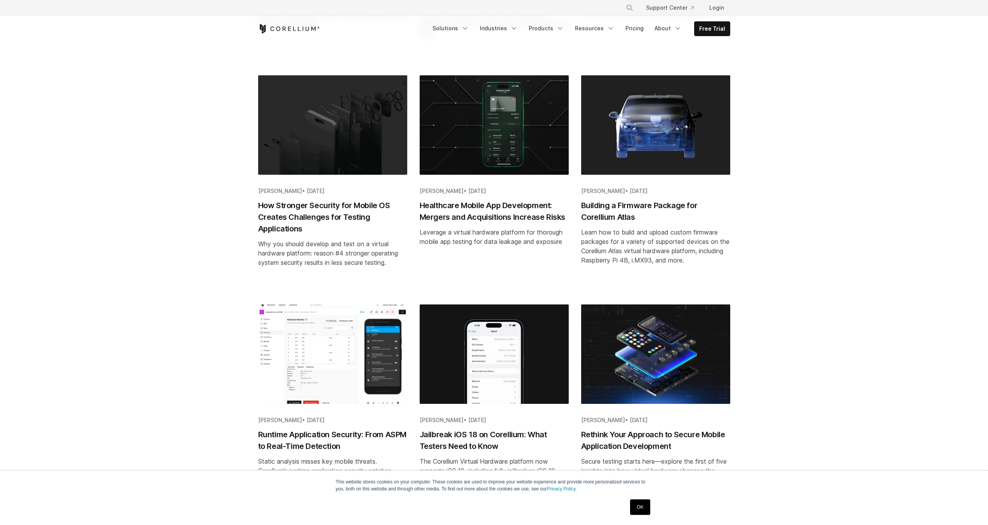 The width and height of the screenshot is (988, 525). I want to click on a: Resources, so click(595, 28).